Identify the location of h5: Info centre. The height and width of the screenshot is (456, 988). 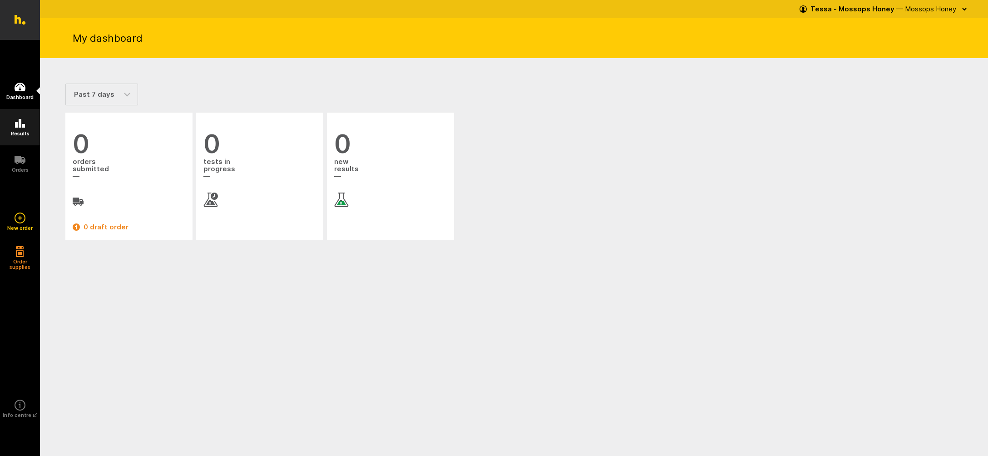
(20, 415).